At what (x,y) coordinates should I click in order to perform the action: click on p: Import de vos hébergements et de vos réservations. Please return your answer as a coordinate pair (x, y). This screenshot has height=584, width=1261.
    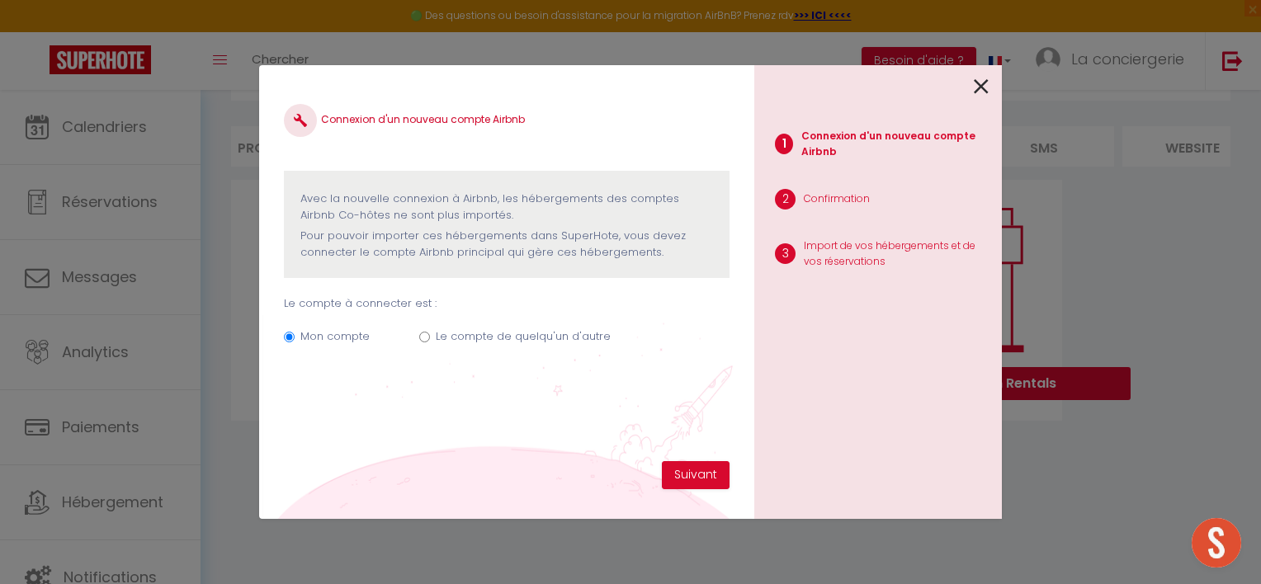
    Looking at the image, I should click on (896, 254).